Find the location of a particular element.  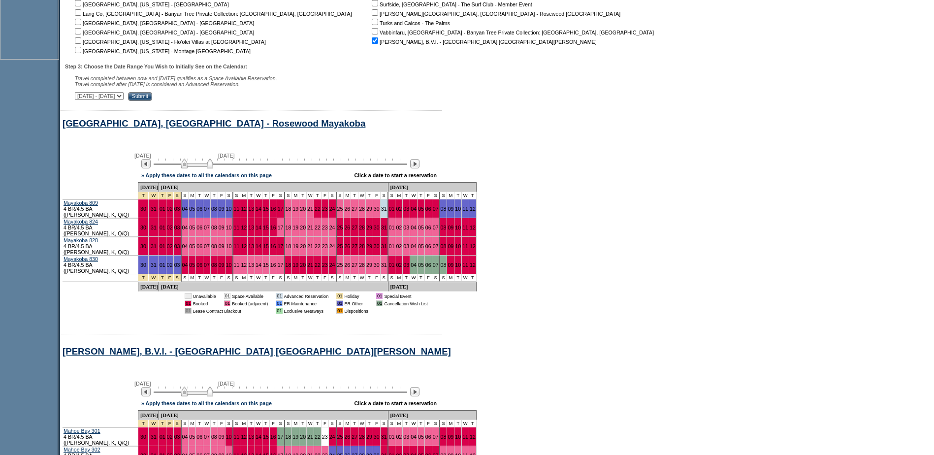

a: 05 is located at coordinates (192, 209).